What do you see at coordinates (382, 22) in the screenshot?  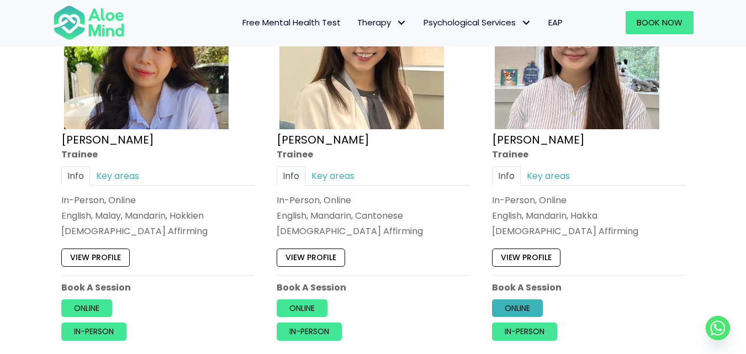 I see `span: Therapy` at bounding box center [382, 22].